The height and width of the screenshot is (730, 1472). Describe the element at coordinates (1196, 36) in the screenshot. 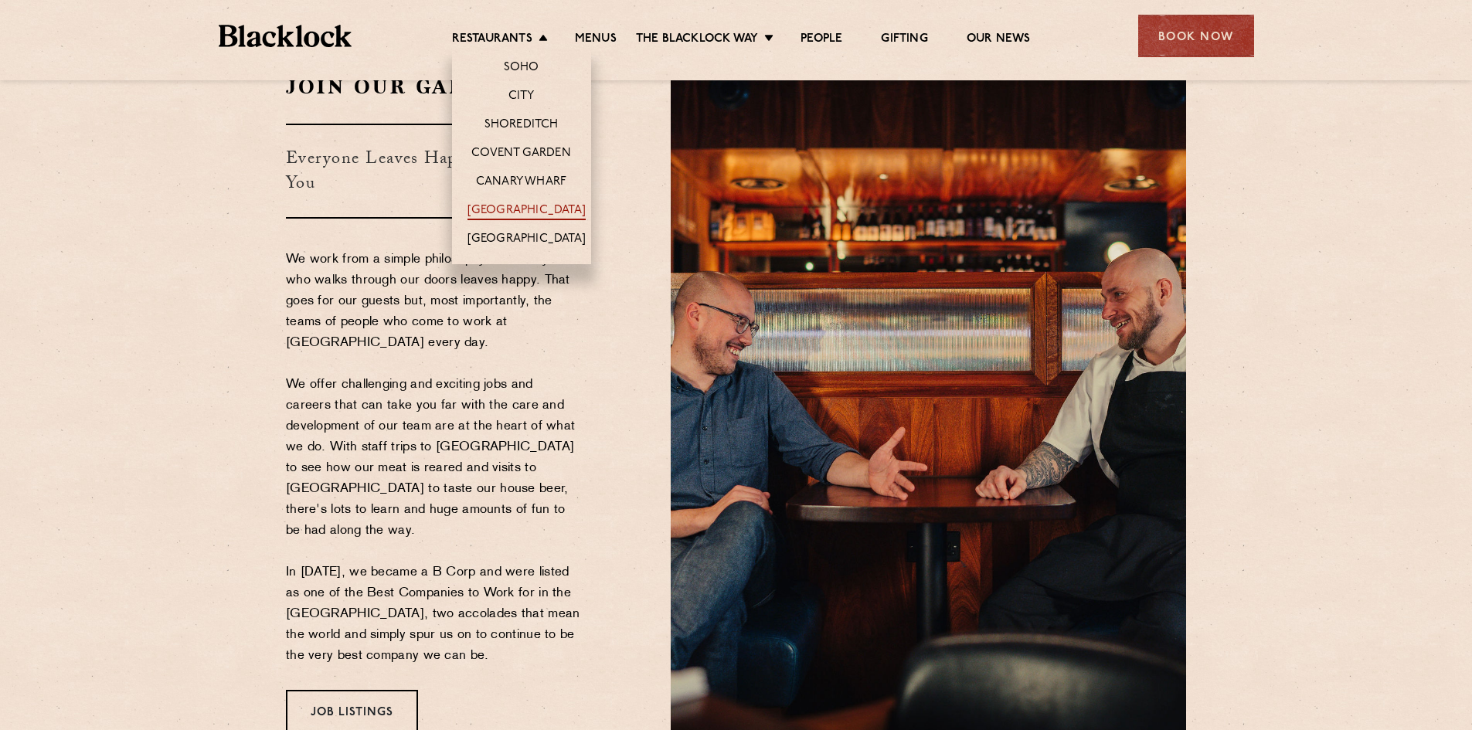

I see `div: Book Now` at that location.